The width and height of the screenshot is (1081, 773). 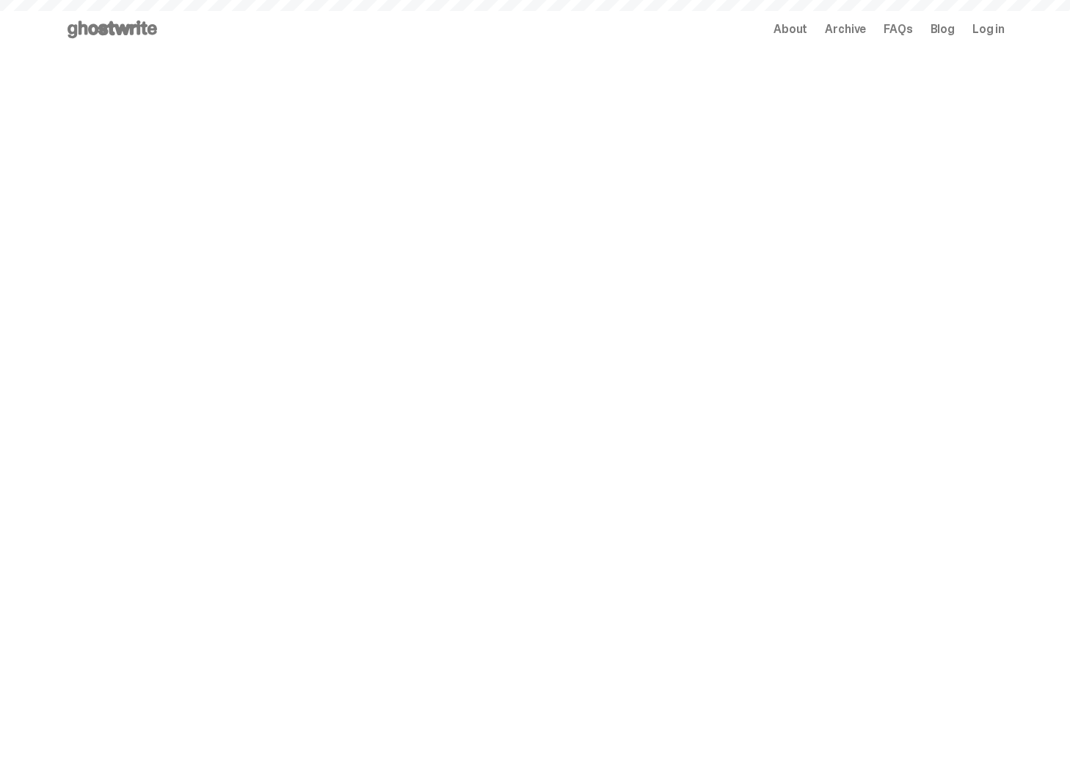 I want to click on span: About, so click(x=790, y=29).